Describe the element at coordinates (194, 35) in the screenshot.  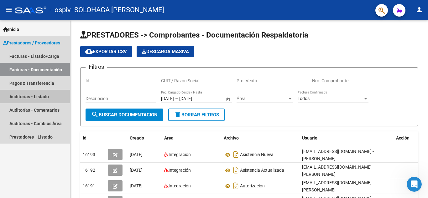
I see `span: PRESTADORES -> Comprobantes - Documentación Respaldatoria` at that location.